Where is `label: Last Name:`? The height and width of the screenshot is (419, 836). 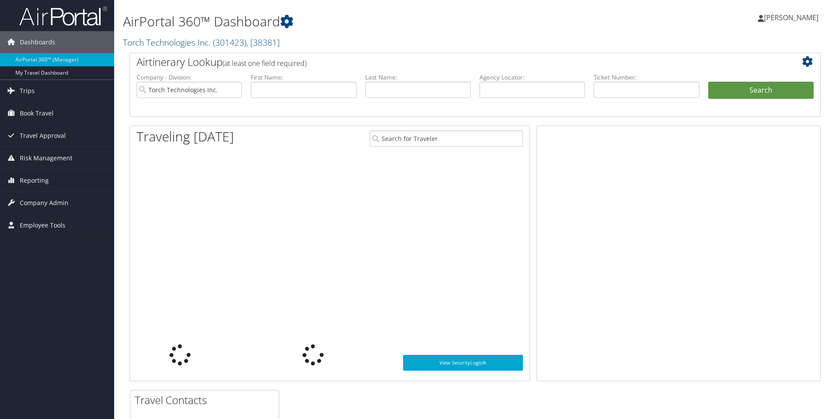 label: Last Name: is located at coordinates (418, 77).